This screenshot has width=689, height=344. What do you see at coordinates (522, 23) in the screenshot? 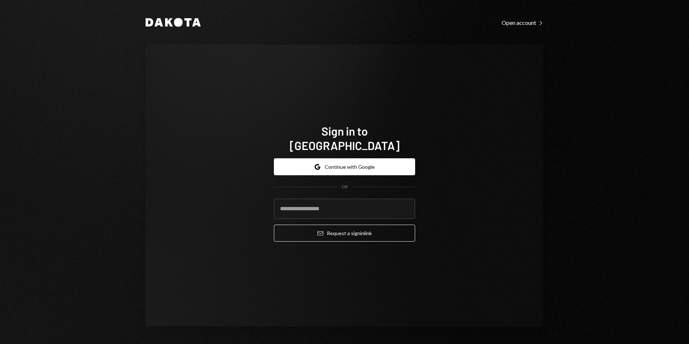
I see `div: Open account` at bounding box center [522, 23].